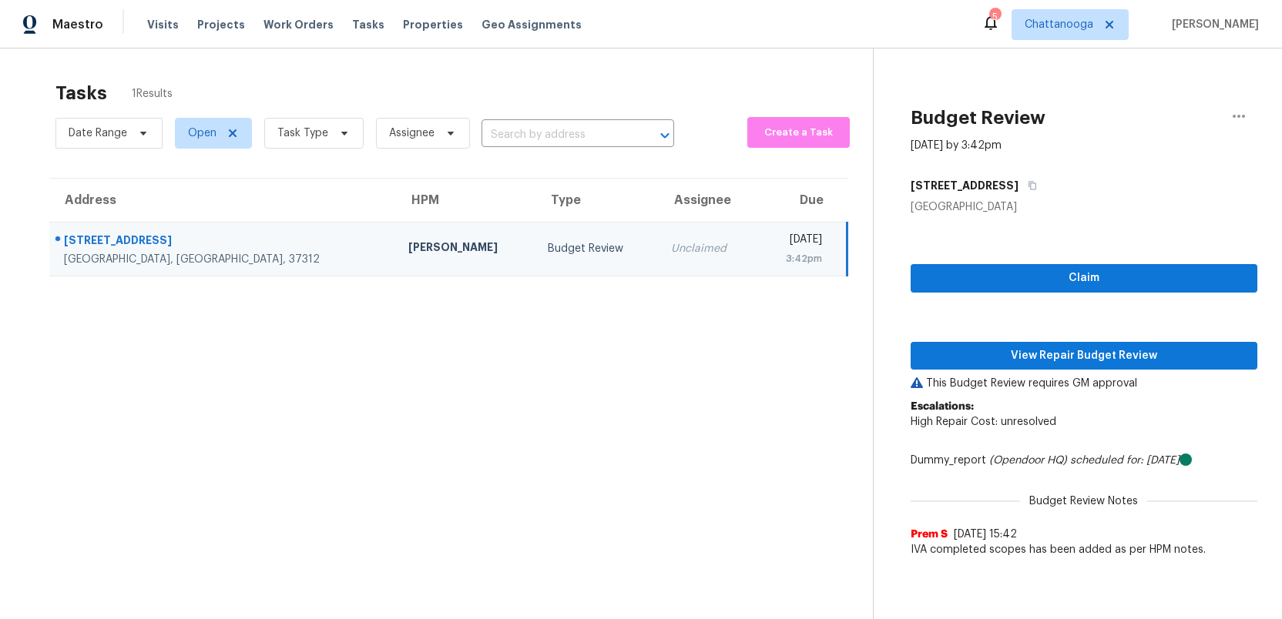 This screenshot has height=619, width=1282. What do you see at coordinates (1084, 356) in the screenshot?
I see `span: View Repair Budget Review` at bounding box center [1084, 356].